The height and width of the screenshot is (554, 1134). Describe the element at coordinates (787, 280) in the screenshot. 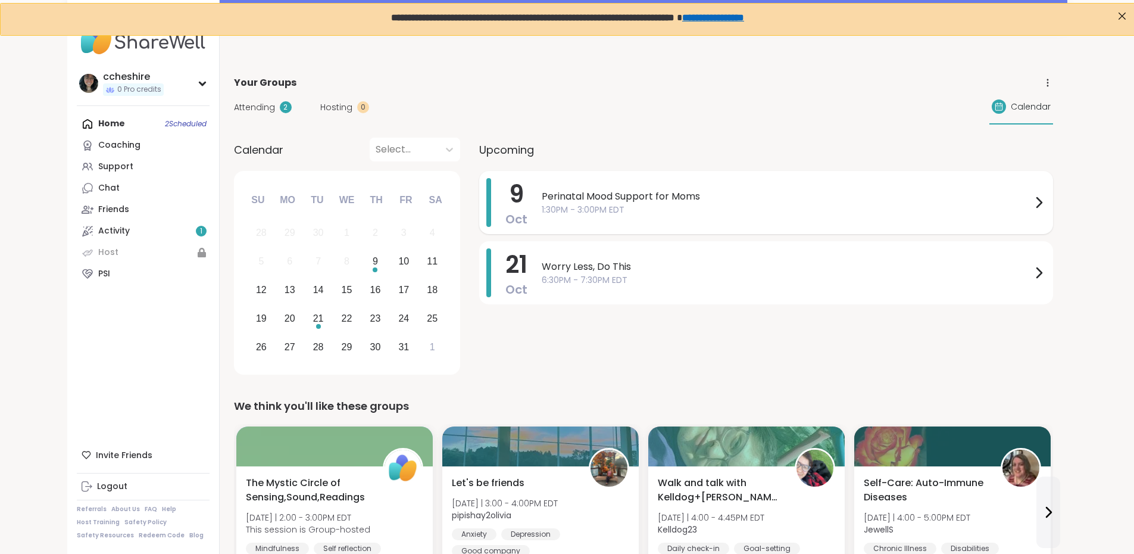

I see `span: 6:30PM - 7:30PM EDT` at that location.